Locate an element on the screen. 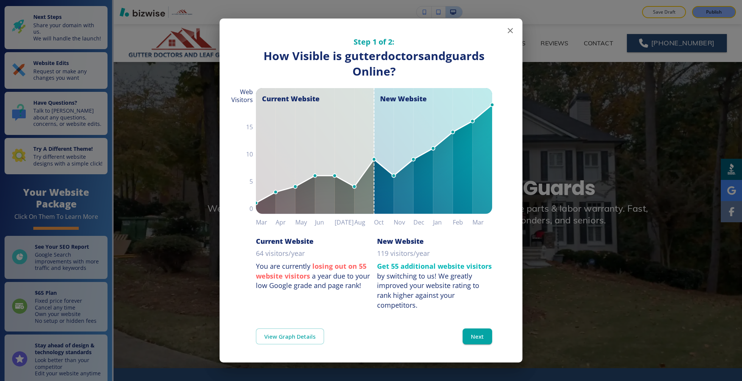 This screenshot has width=742, height=381. h6: Feb is located at coordinates (462, 222).